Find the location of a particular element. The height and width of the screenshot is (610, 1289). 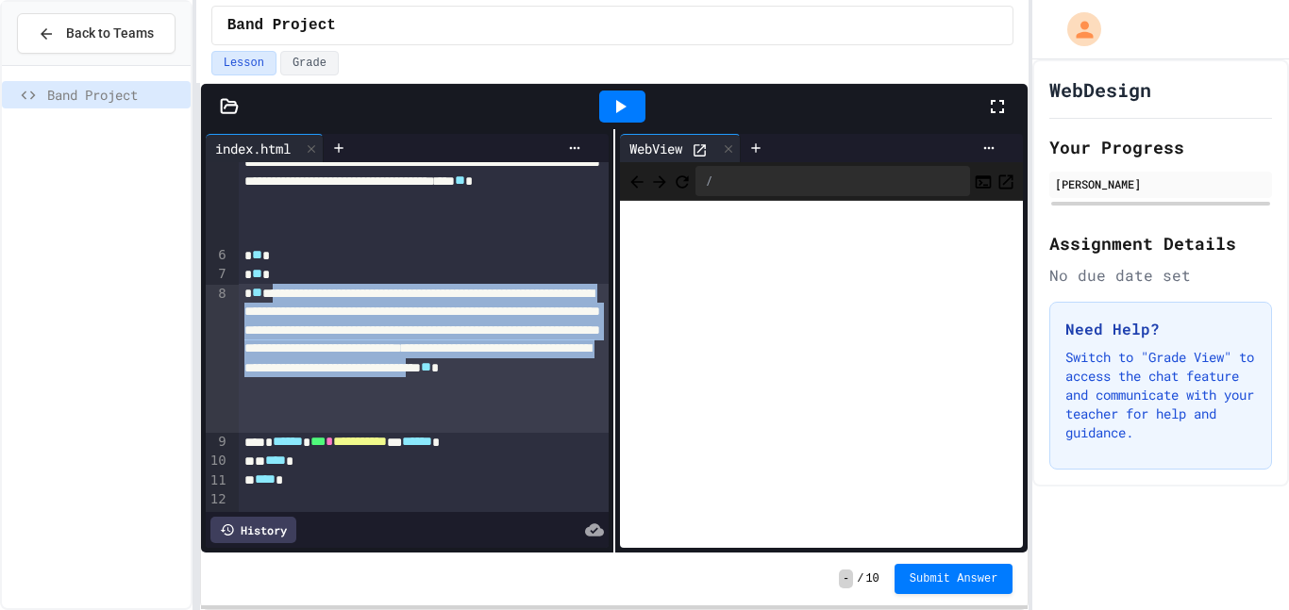

div: No due date set is located at coordinates (1160, 275).